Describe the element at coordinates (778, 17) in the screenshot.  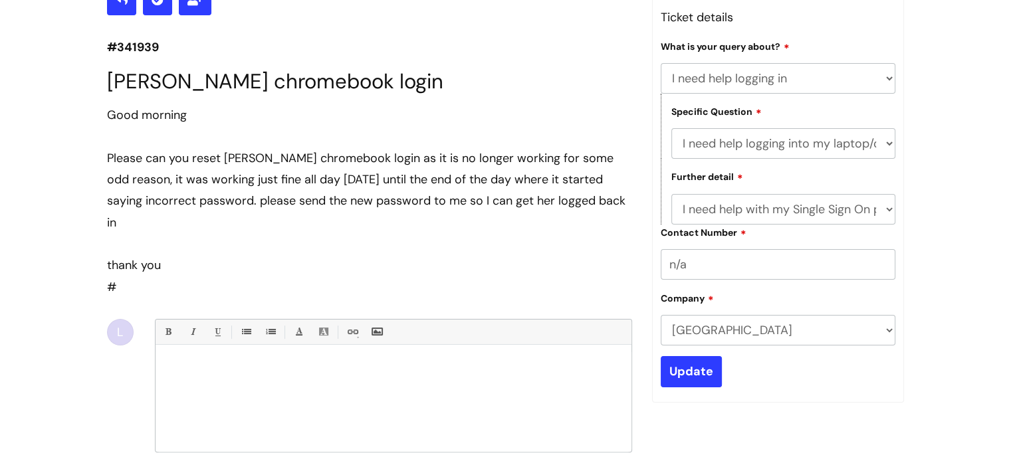
I see `h3: Ticket details` at that location.